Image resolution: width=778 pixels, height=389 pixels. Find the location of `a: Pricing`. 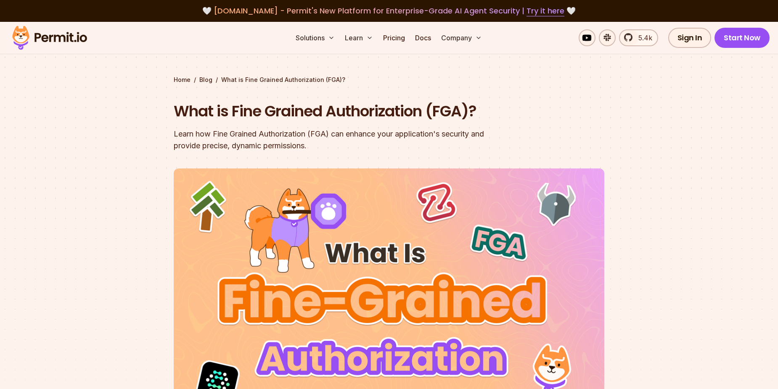

a: Pricing is located at coordinates (394, 38).